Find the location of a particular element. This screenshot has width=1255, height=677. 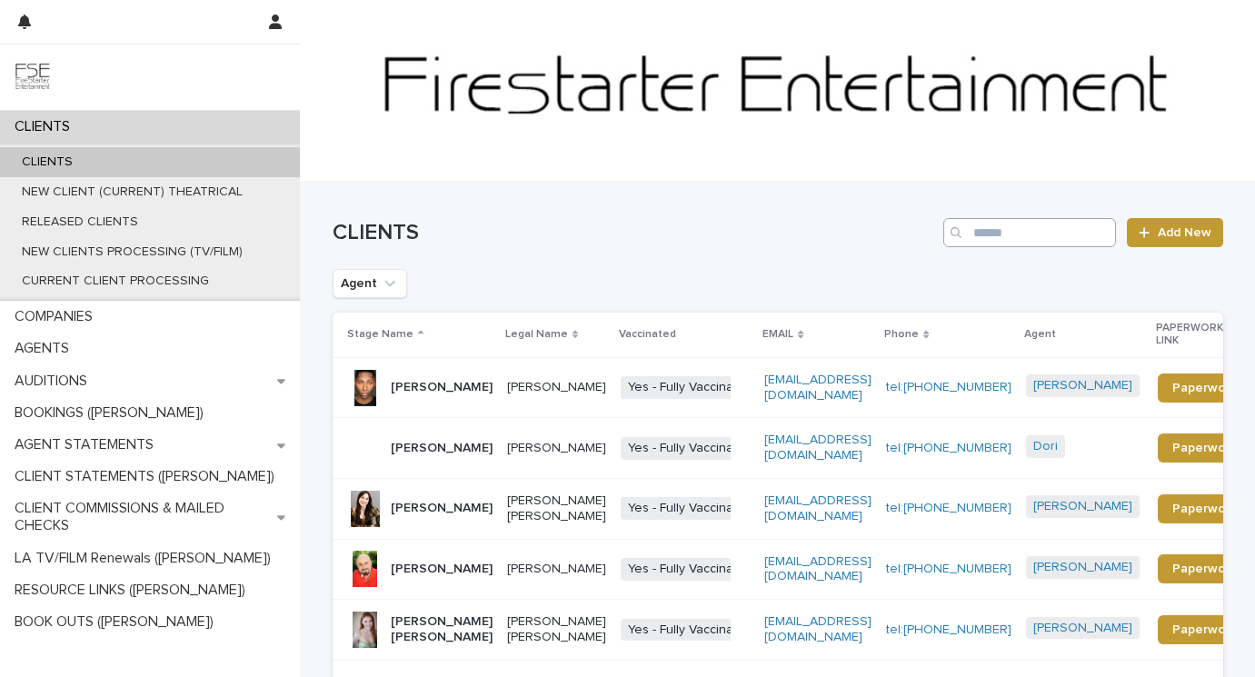

p: RELEASED CLIENTS is located at coordinates (80, 222).